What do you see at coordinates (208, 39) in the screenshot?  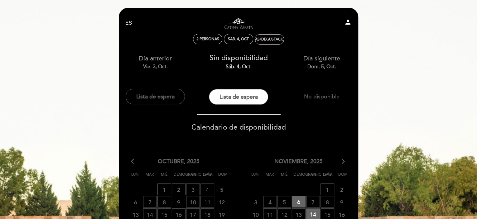 I see `span: 2 personas` at bounding box center [208, 39].